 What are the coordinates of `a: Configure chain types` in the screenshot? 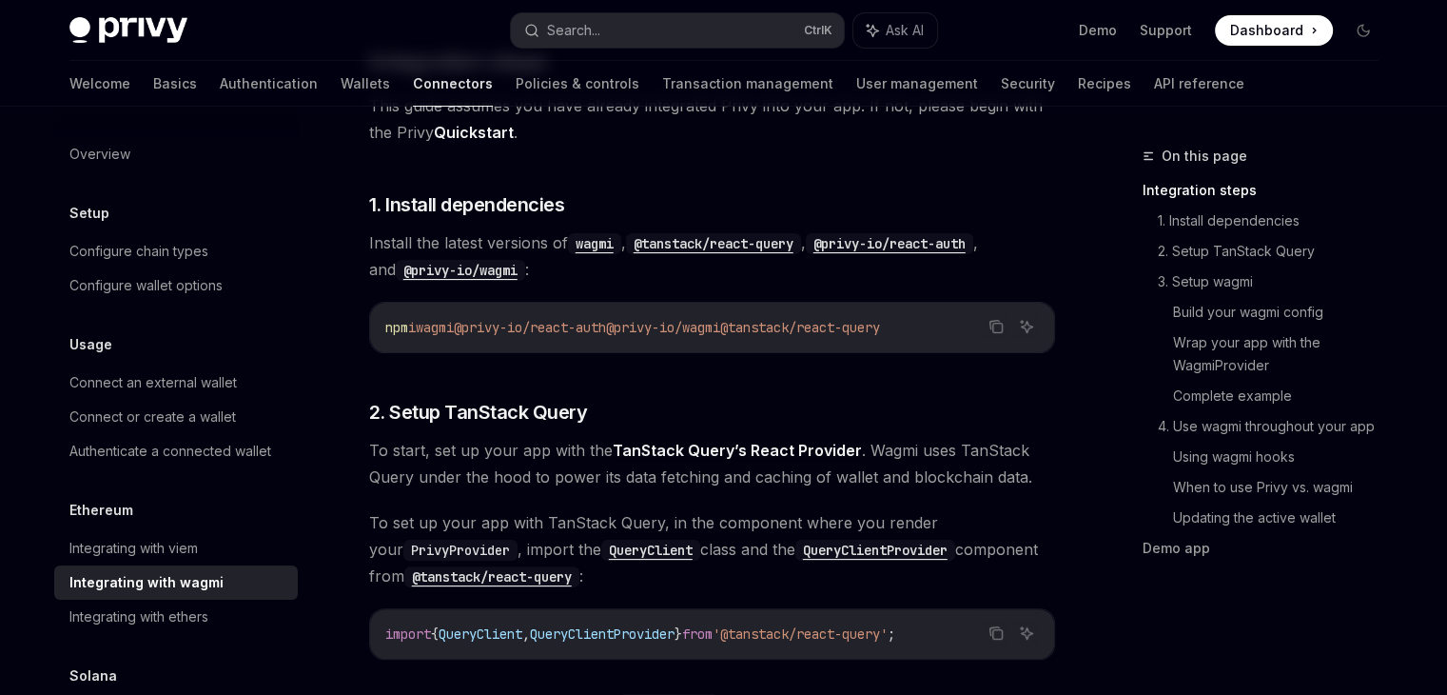 It's located at (176, 251).